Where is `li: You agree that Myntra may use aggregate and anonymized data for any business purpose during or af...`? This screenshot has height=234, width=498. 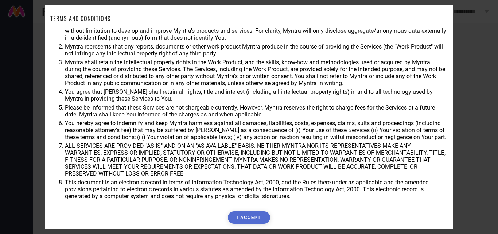
li: You agree that Myntra may use aggregate and anonymized data for any business purpose during or af... is located at coordinates (256, 31).